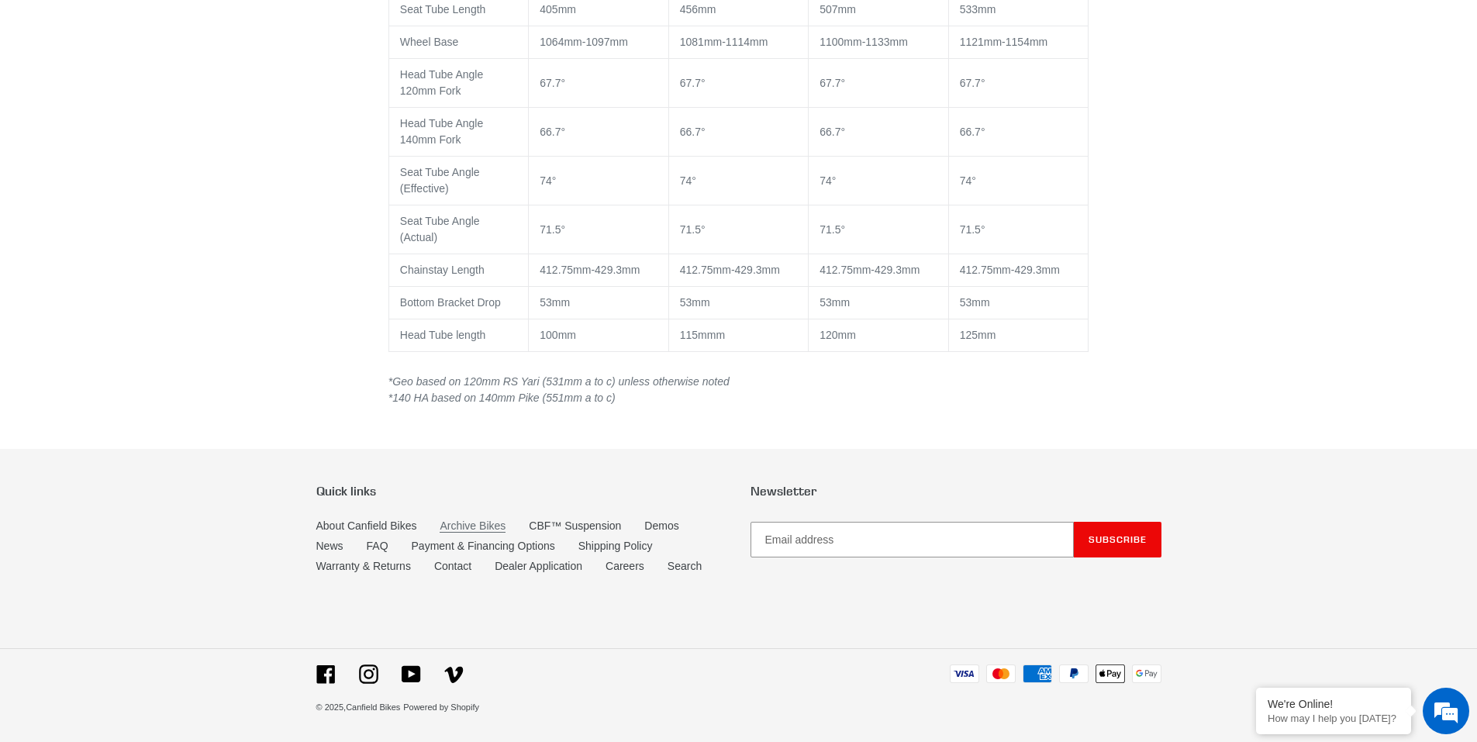 This screenshot has width=1477, height=742. What do you see at coordinates (69, 97) in the screenshot?
I see `img: d_696896380_company_1647369064580_696896380` at bounding box center [69, 97].